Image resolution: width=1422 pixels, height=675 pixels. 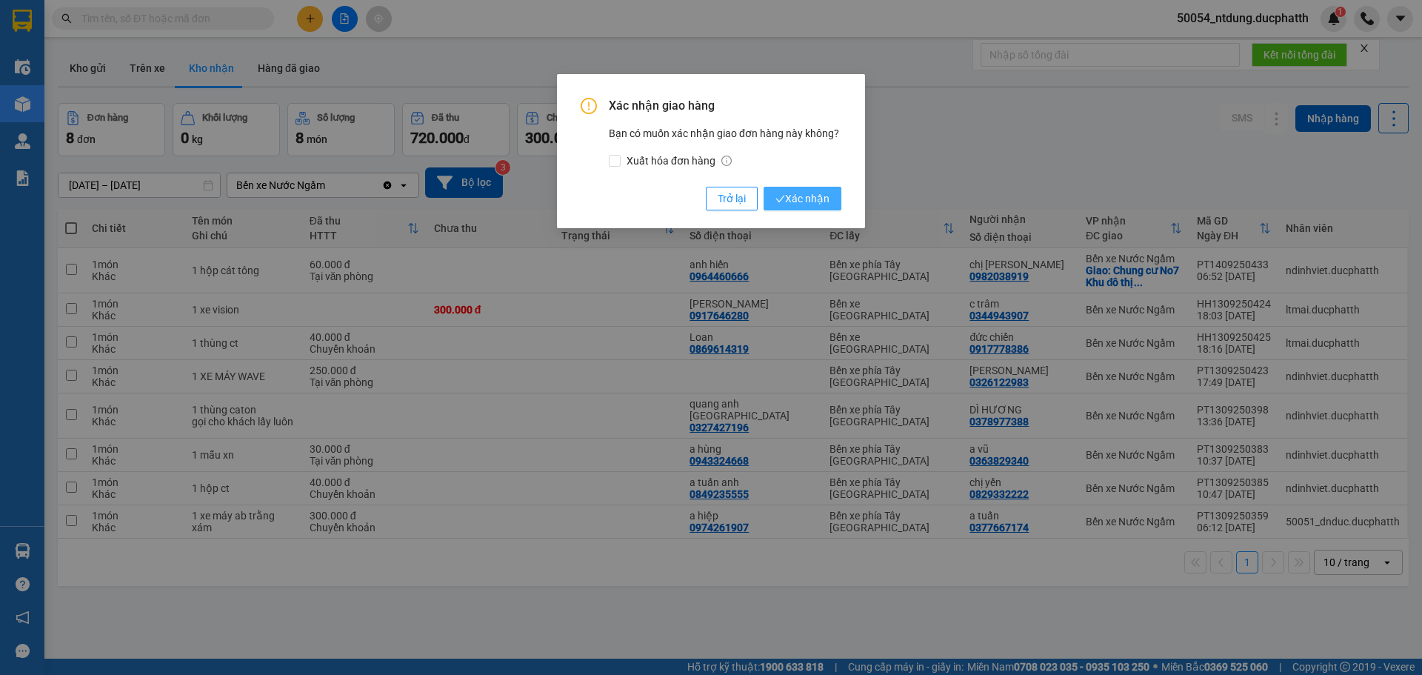 What do you see at coordinates (725, 147) in the screenshot?
I see `div: Bạn có muốn xác nhận giao đơn hàng này không?` at bounding box center [725, 147].